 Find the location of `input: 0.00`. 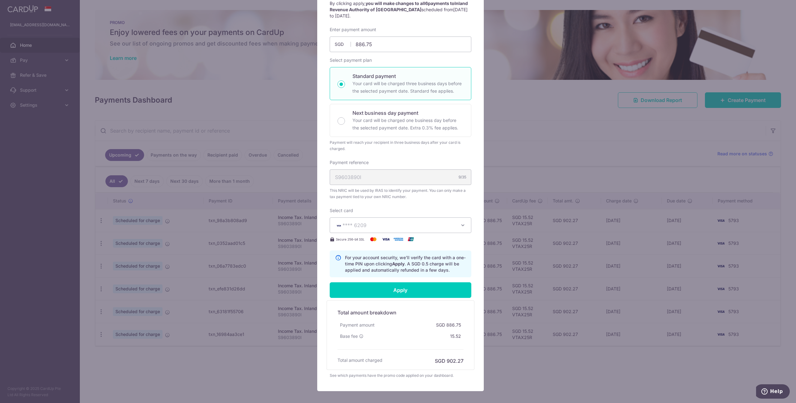

input: 0.00 is located at coordinates (400, 44).